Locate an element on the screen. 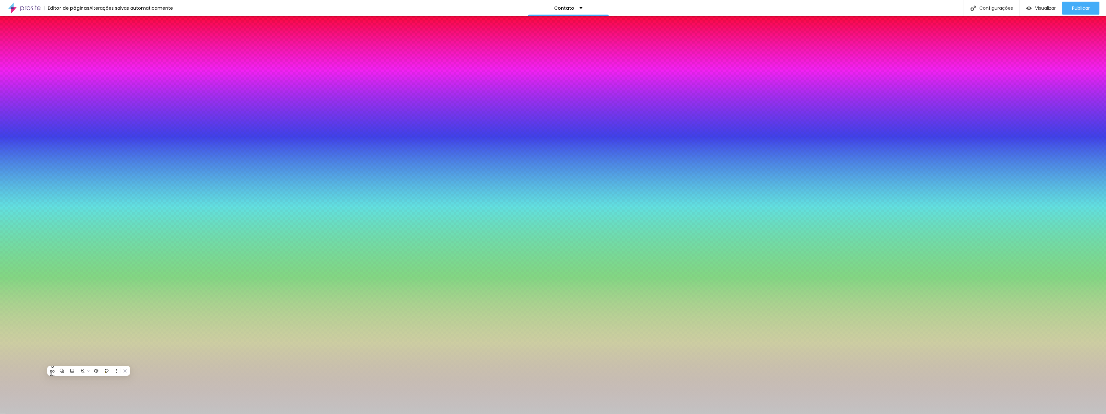  font: Publicar is located at coordinates (1081, 8).